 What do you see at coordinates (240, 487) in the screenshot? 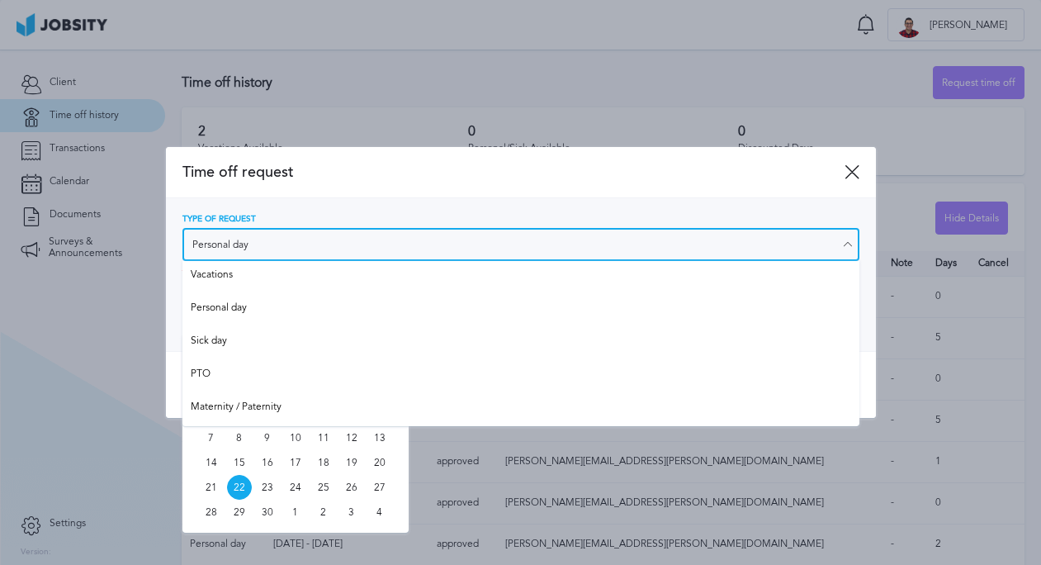
I see `span: Mon Sep 22 2025` at bounding box center [240, 487].